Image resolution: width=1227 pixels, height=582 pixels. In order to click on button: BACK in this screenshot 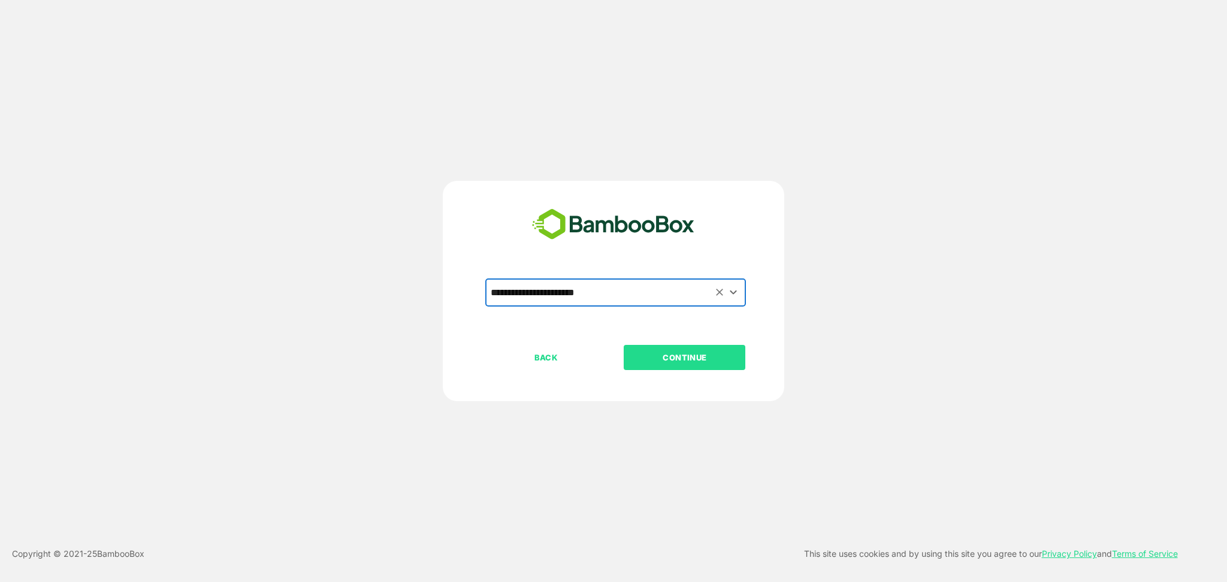, I will do `click(546, 358)`.